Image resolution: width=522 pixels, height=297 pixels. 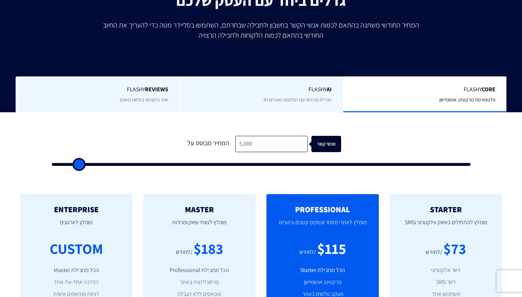 I want to click on div: $183, so click(x=208, y=249).